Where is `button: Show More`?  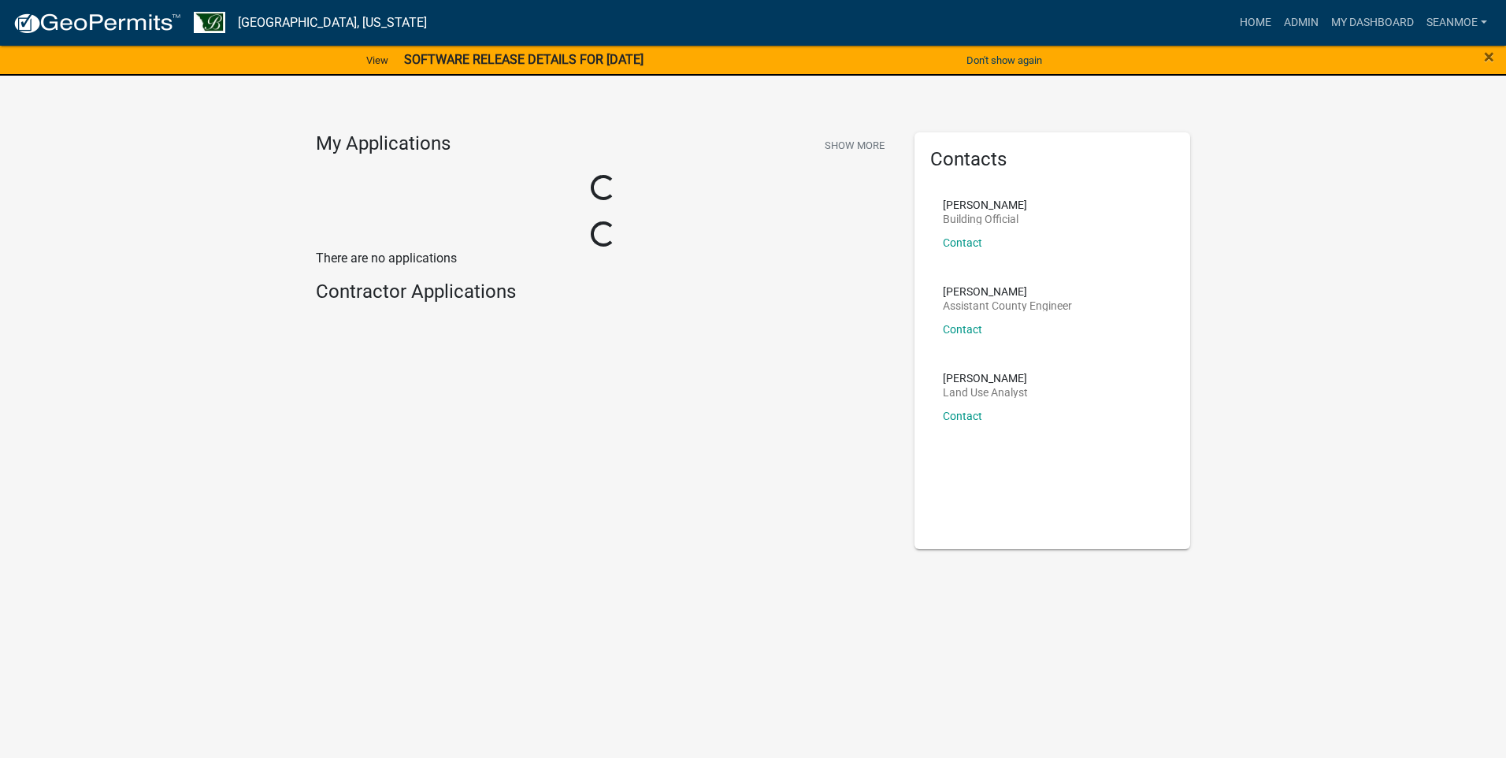 button: Show More is located at coordinates (855, 145).